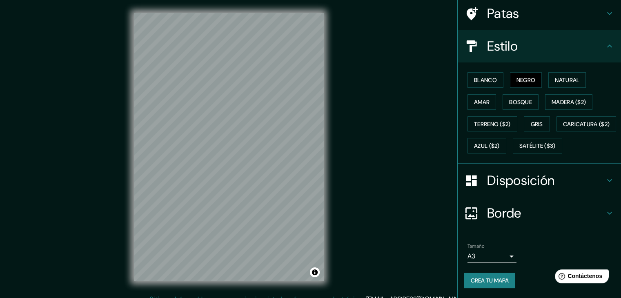 The height and width of the screenshot is (298, 621). I want to click on button: Negro, so click(526, 80).